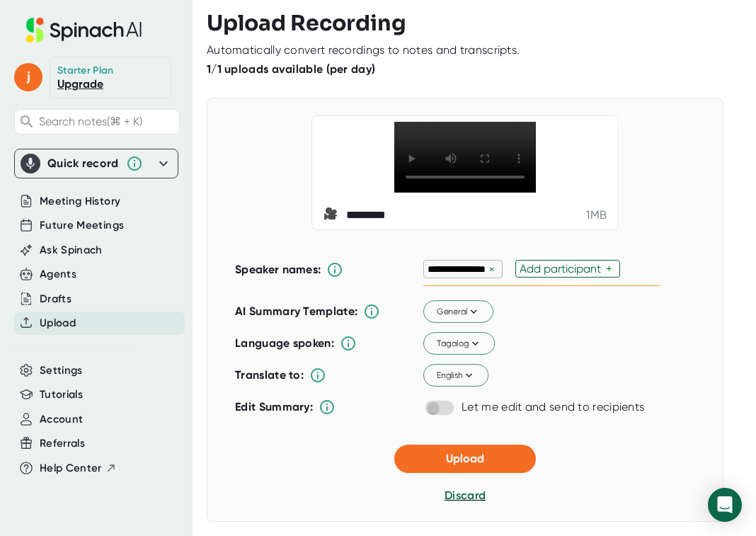 The image size is (756, 536). I want to click on span: video, so click(332, 215).